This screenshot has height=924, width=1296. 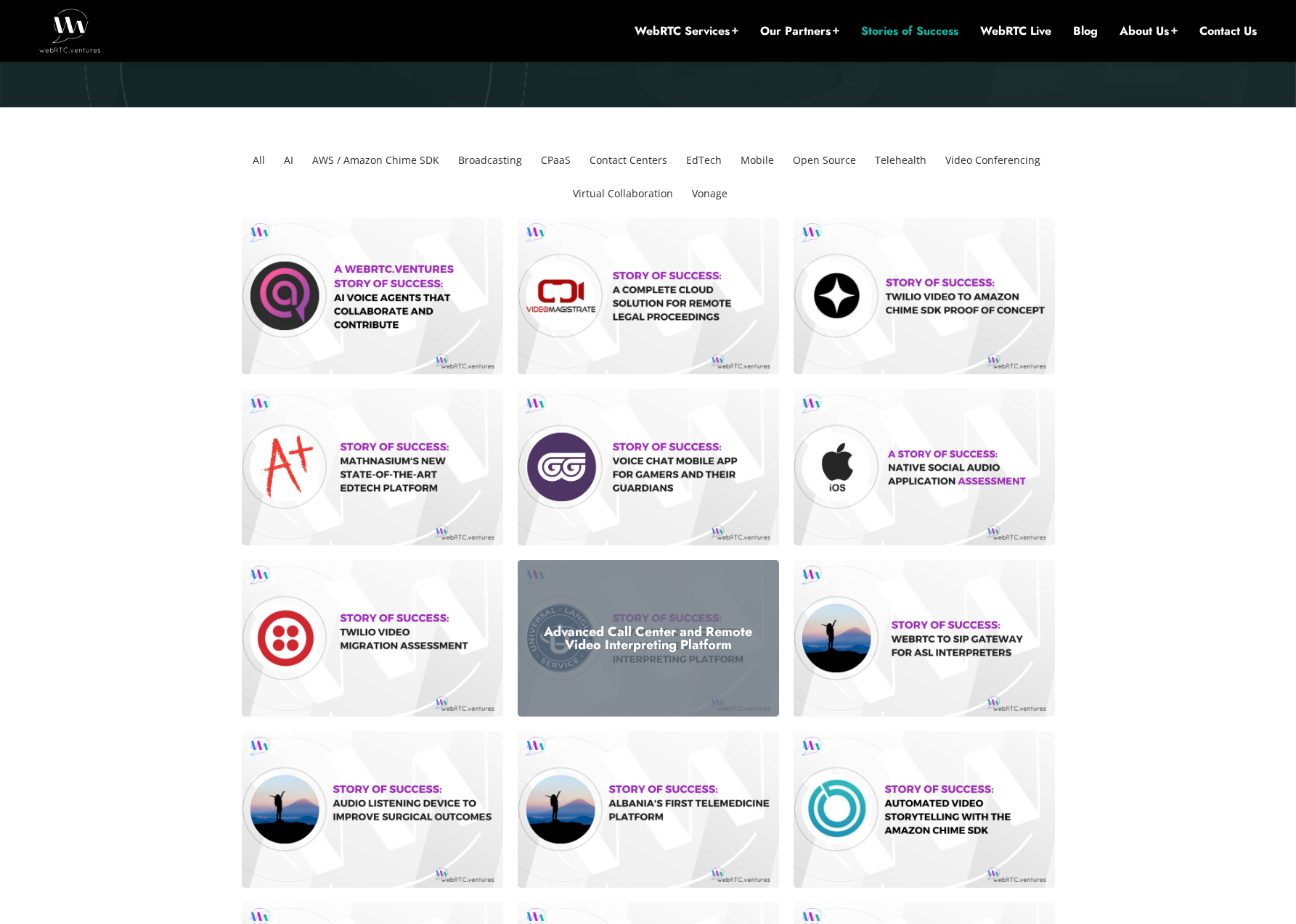 What do you see at coordinates (686, 32) in the screenshot?
I see `a: WebRTC Services` at bounding box center [686, 32].